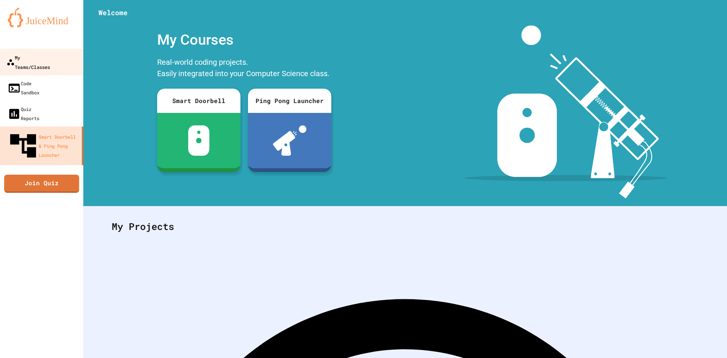 Image resolution: width=727 pixels, height=358 pixels. I want to click on img: logo-orange.svg, so click(42, 17).